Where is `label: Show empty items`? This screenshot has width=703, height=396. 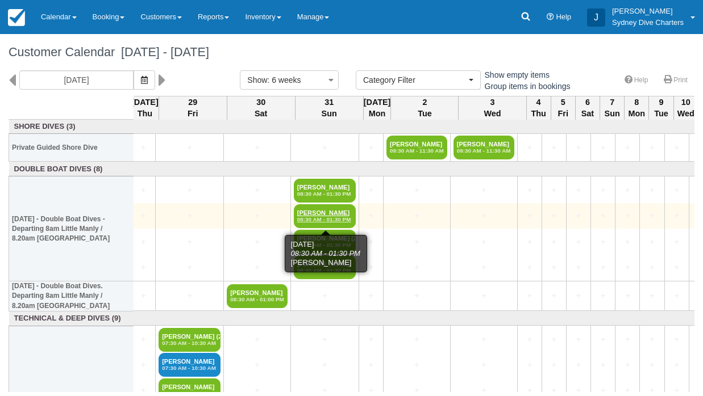 label: Show empty items is located at coordinates (514, 75).